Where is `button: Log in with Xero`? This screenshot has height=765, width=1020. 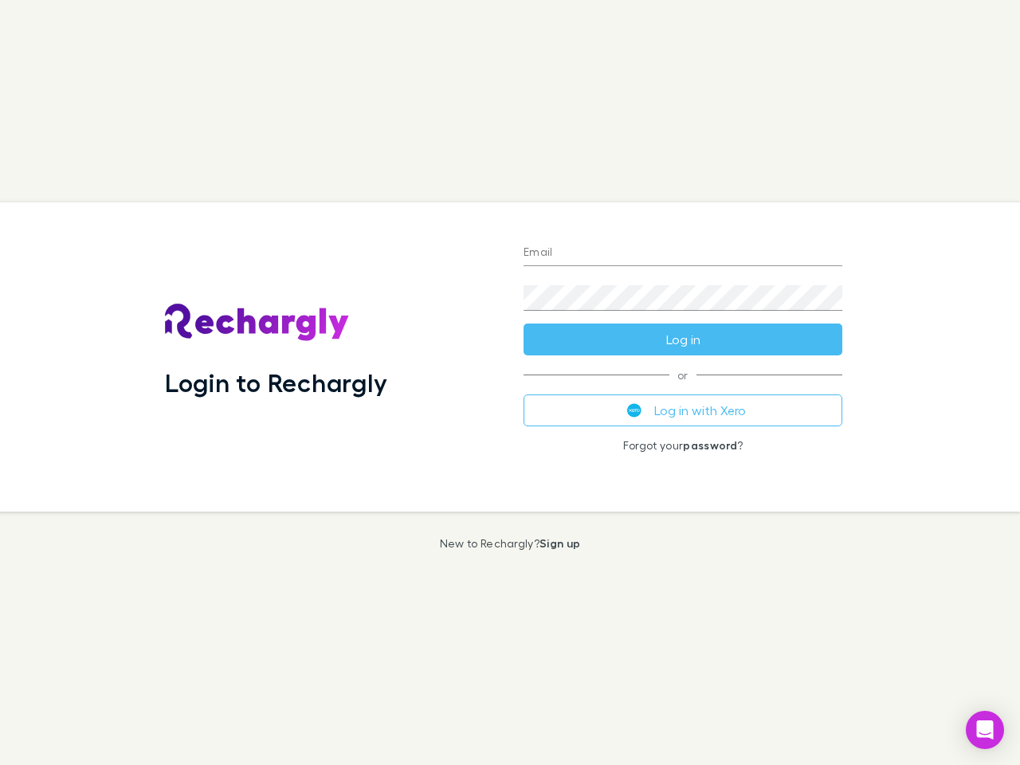 button: Log in with Xero is located at coordinates (683, 410).